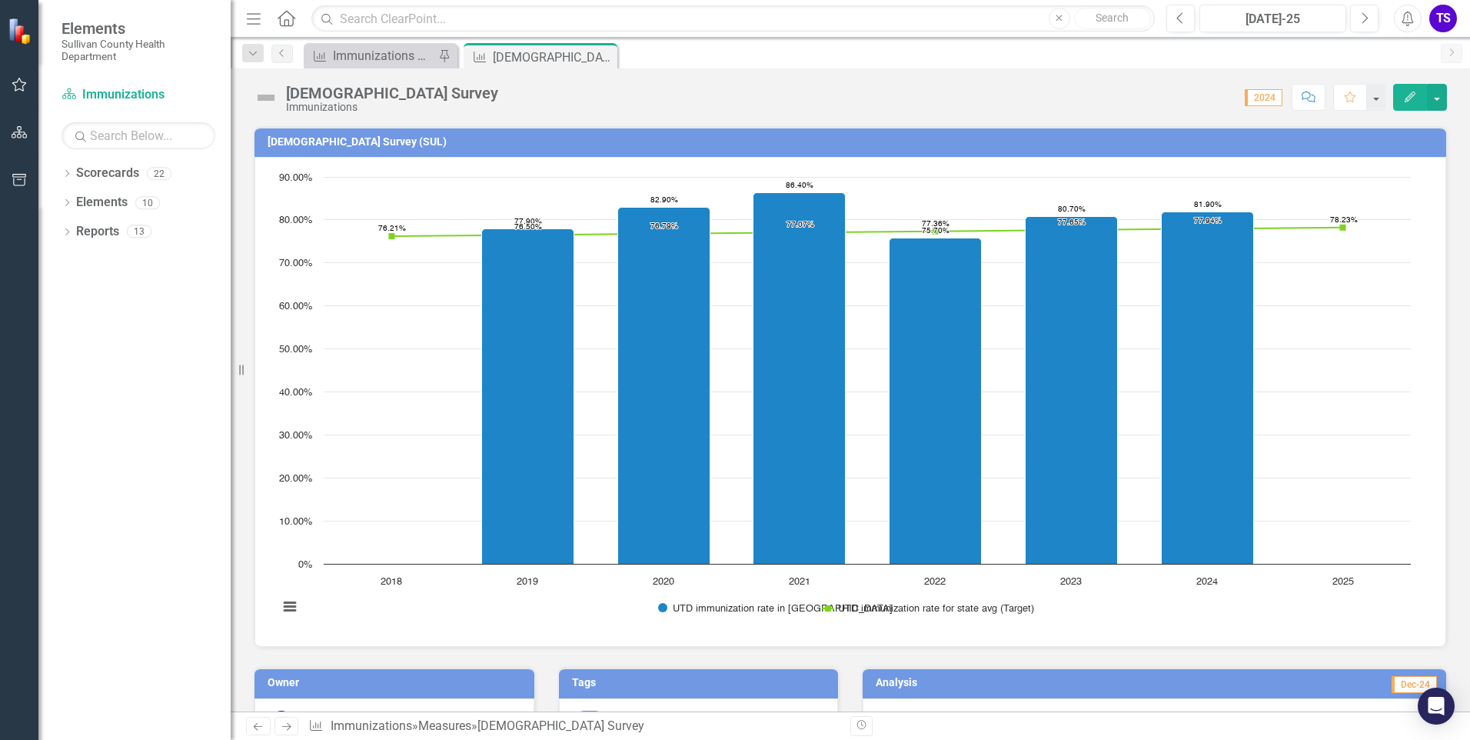  Describe the element at coordinates (138, 50) in the screenshot. I see `small: Sullivan County Health Department` at that location.